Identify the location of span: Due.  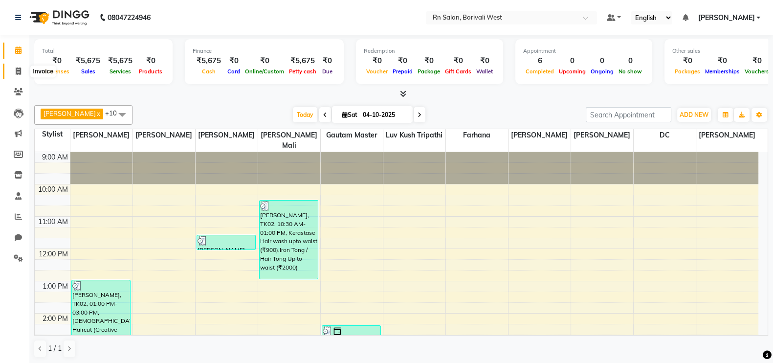
(327, 71).